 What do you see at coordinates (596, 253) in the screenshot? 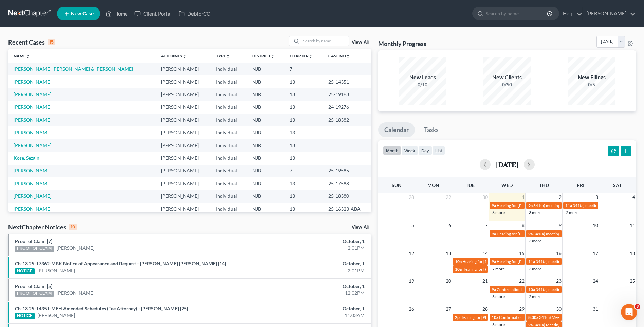
I see `span: 17` at bounding box center [596, 253].